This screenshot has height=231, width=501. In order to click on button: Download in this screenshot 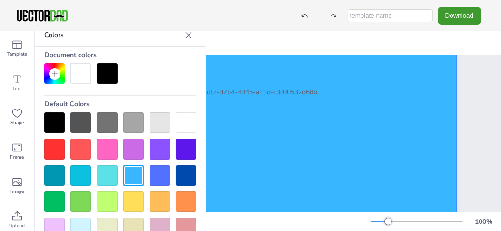, I will do `click(459, 15)`.